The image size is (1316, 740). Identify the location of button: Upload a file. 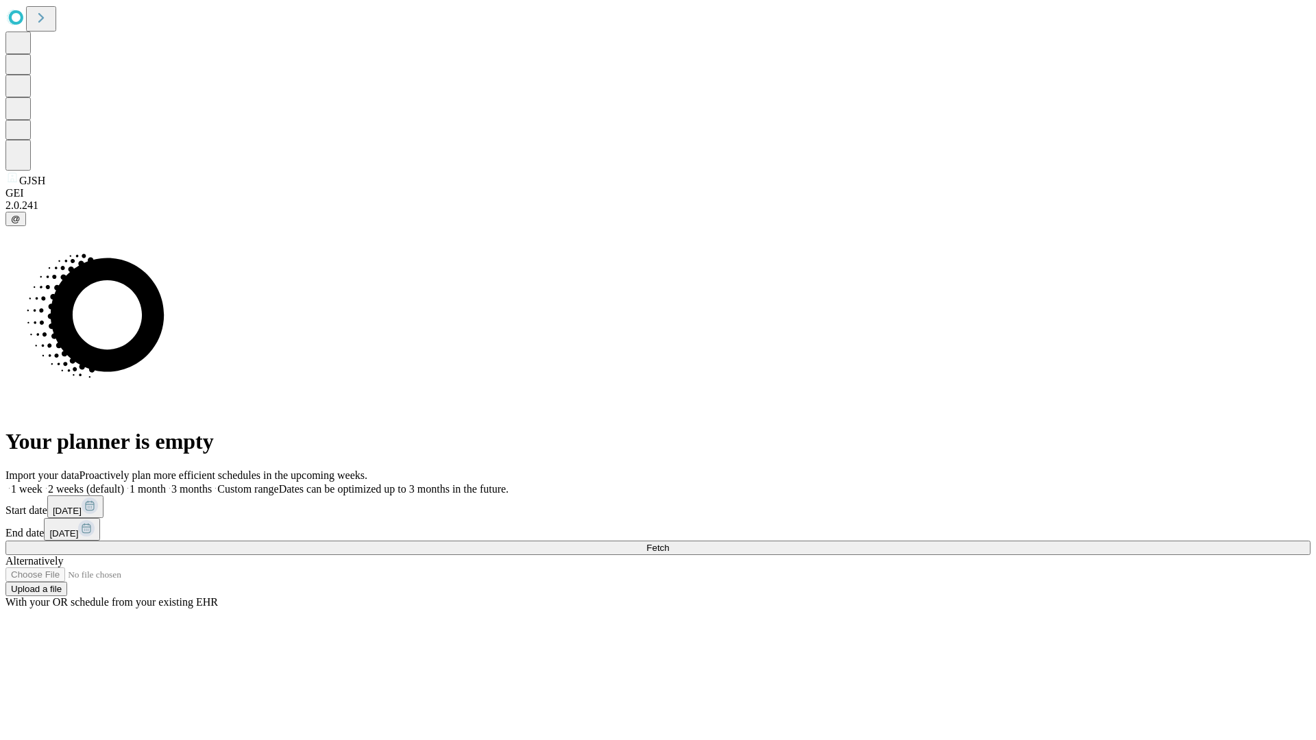
(36, 589).